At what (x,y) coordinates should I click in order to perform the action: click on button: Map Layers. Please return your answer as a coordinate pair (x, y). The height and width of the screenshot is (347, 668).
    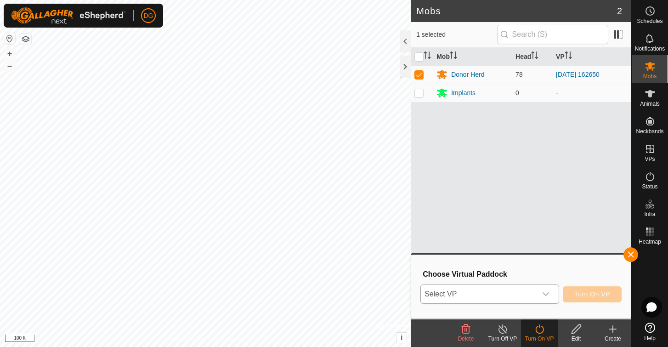
    Looking at the image, I should click on (26, 39).